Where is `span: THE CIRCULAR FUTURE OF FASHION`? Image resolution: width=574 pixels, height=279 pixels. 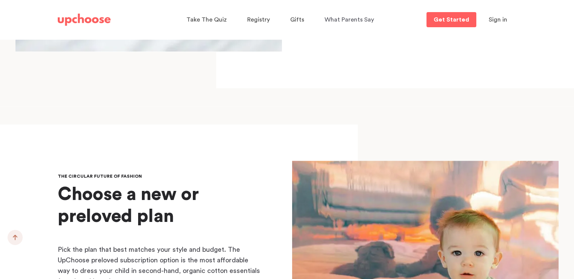 span: THE CIRCULAR FUTURE OF FASHION is located at coordinates (100, 176).